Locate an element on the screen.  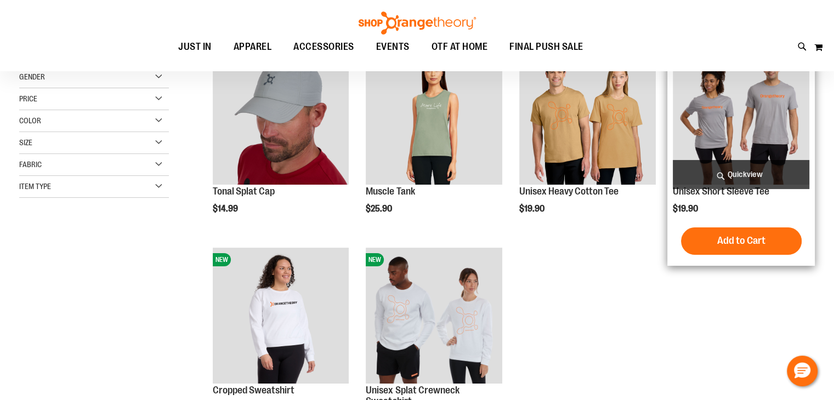
a: Product image for Grey Tonal Splat CapNEW is located at coordinates (281, 117).